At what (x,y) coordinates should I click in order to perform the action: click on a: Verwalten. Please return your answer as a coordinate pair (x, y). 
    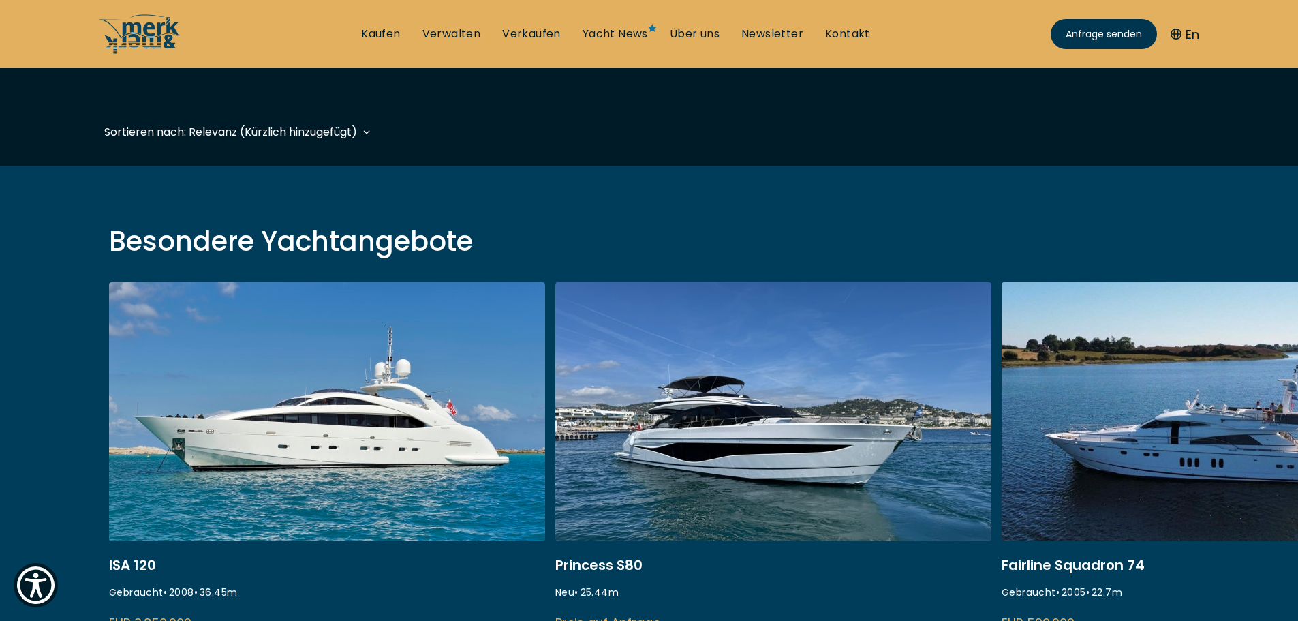
    Looking at the image, I should click on (452, 34).